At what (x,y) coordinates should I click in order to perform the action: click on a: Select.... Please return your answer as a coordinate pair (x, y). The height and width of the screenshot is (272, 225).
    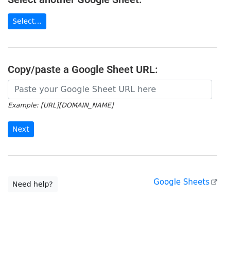
    Looking at the image, I should click on (27, 21).